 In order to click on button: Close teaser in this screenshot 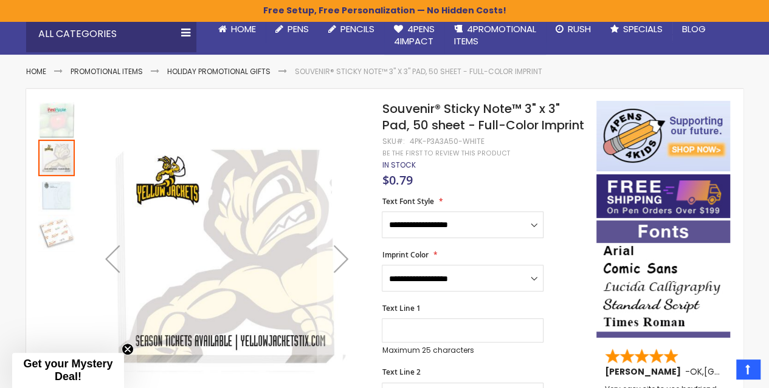, I will do `click(128, 350)`.